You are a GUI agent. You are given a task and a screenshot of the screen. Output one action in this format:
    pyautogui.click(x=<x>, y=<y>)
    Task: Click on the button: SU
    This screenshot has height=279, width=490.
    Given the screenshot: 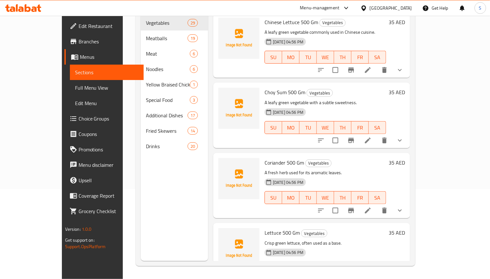 What is the action you would take?
    pyautogui.click(x=273, y=197)
    